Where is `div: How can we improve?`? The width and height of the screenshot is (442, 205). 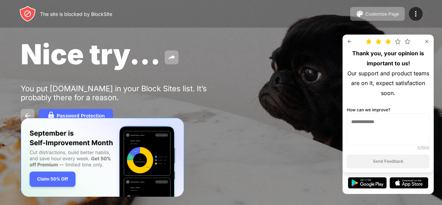 div: How can we improve? is located at coordinates (368, 110).